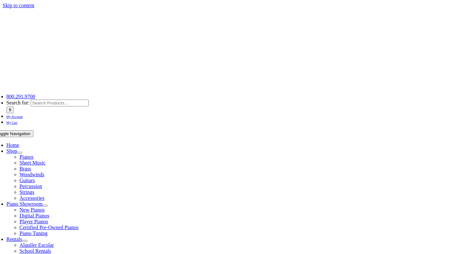 The image size is (471, 254). I want to click on input: Search Products..., so click(60, 103).